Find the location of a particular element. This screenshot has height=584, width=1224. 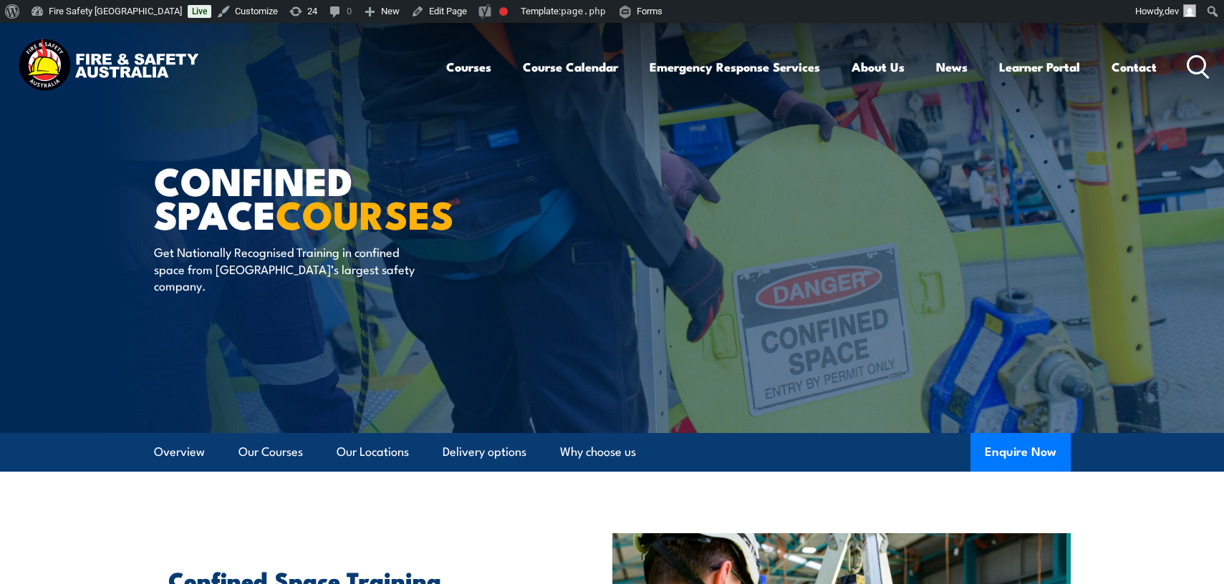

a: Contact is located at coordinates (1133, 67).